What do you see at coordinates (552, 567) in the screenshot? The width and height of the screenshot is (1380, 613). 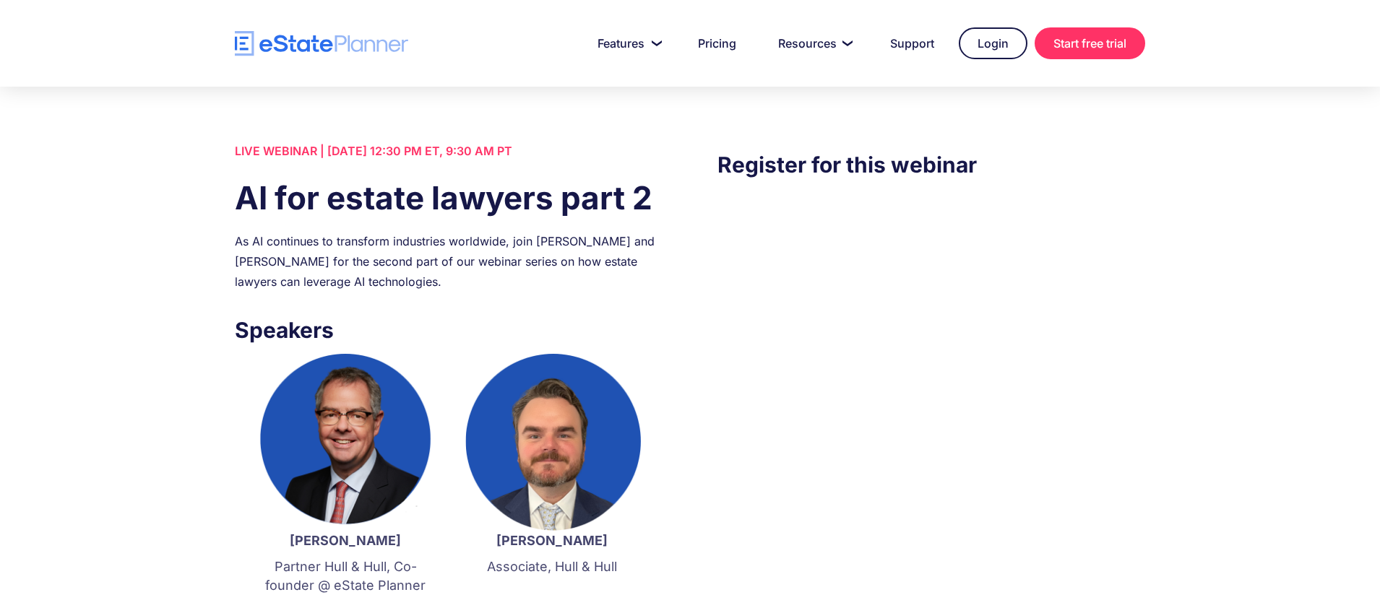 I see `p: Associate, Hull & Hull` at bounding box center [552, 567].